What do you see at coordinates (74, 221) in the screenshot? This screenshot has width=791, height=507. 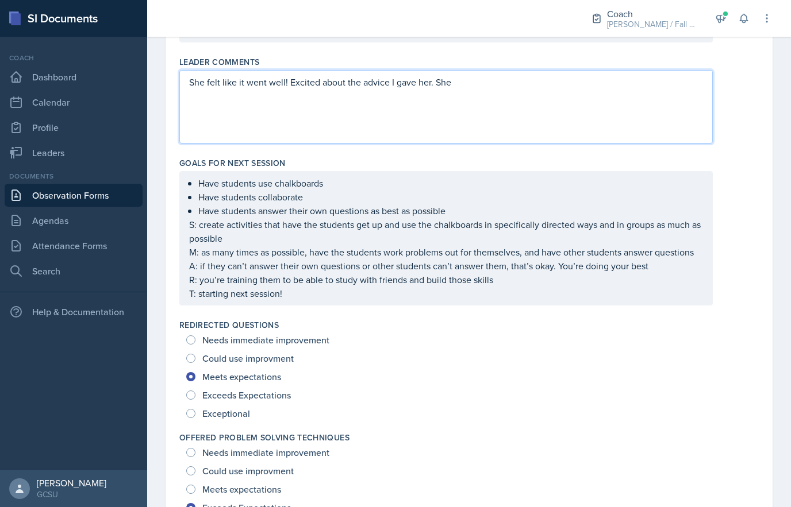 I see `a: Agendas` at bounding box center [74, 221].